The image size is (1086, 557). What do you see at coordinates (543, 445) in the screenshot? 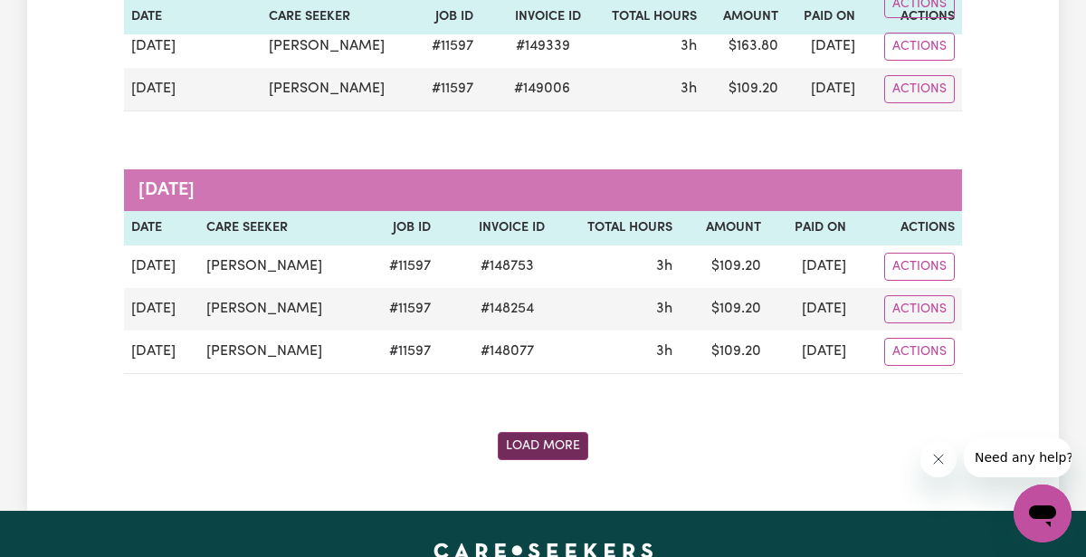
I see `button: Fetch older invoices` at bounding box center [543, 445].